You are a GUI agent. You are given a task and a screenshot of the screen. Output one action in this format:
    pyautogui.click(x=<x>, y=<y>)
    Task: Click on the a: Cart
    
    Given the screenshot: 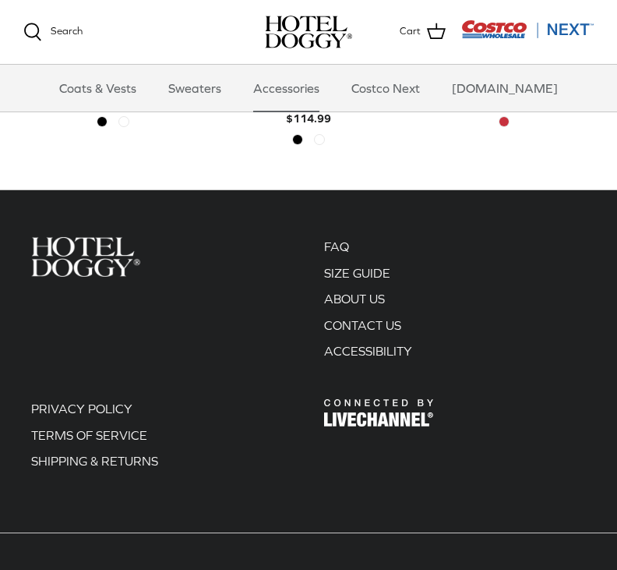 What is the action you would take?
    pyautogui.click(x=422, y=32)
    